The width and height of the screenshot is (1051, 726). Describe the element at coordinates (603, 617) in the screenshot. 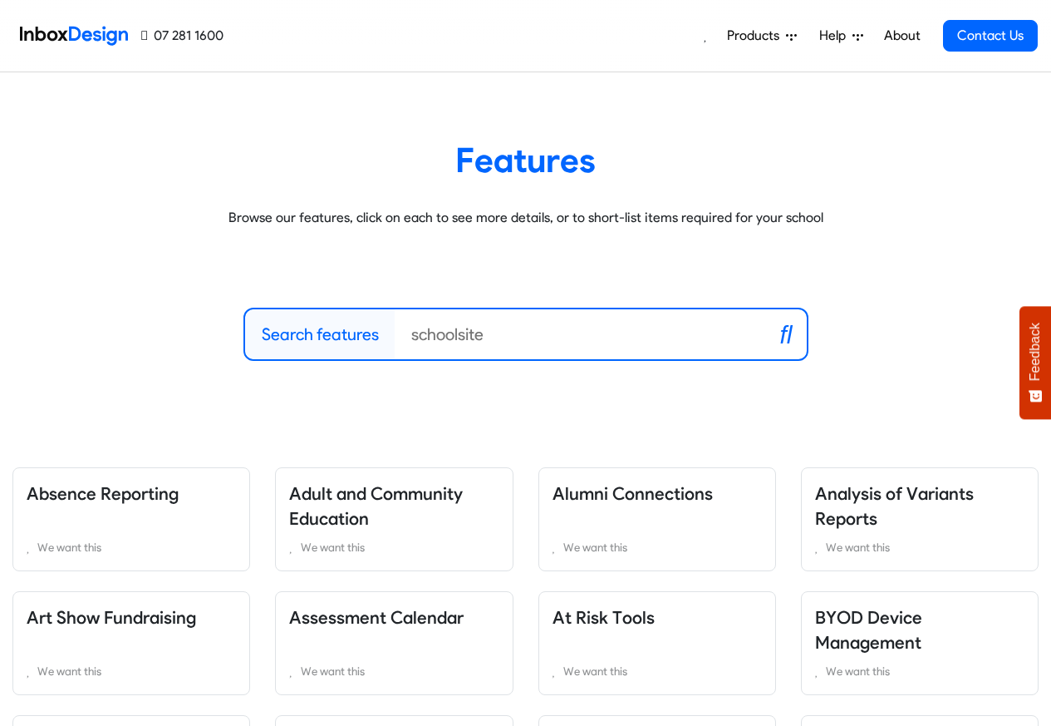

I see `a: At Risk Tools` at that location.